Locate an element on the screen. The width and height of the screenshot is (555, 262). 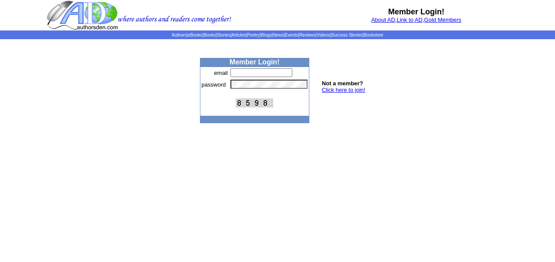
a: Books is located at coordinates (209, 35).